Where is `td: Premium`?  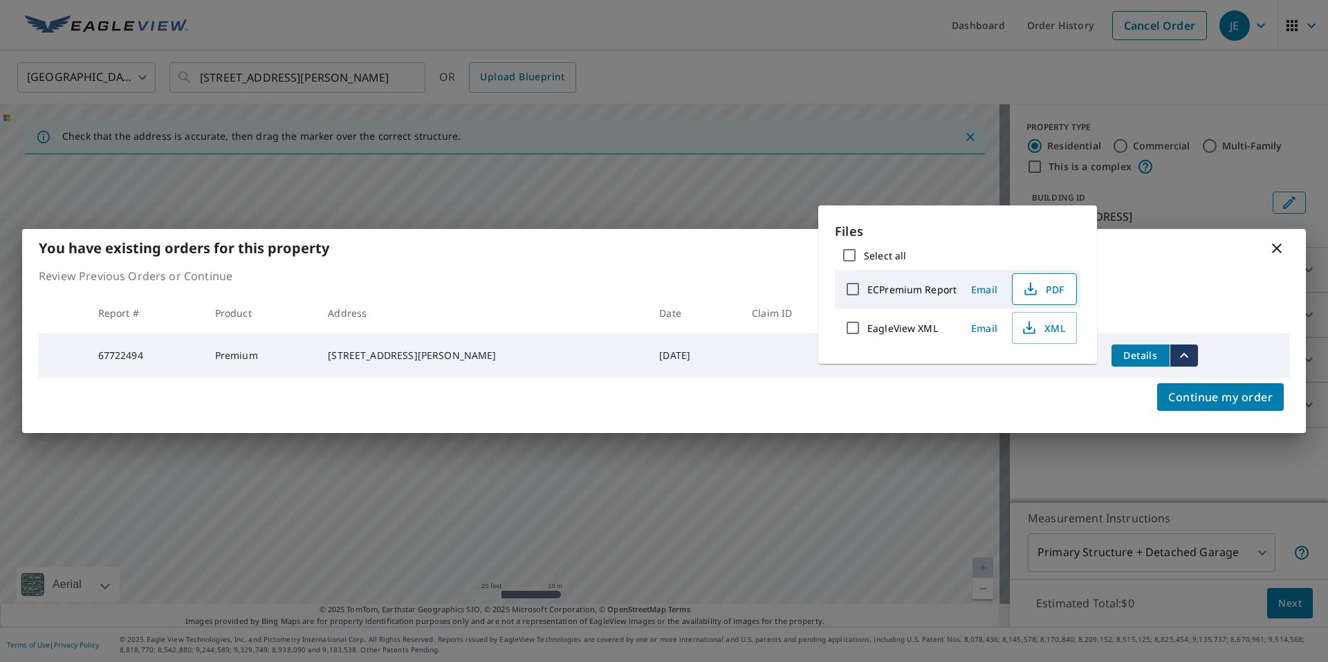
td: Premium is located at coordinates (261, 355).